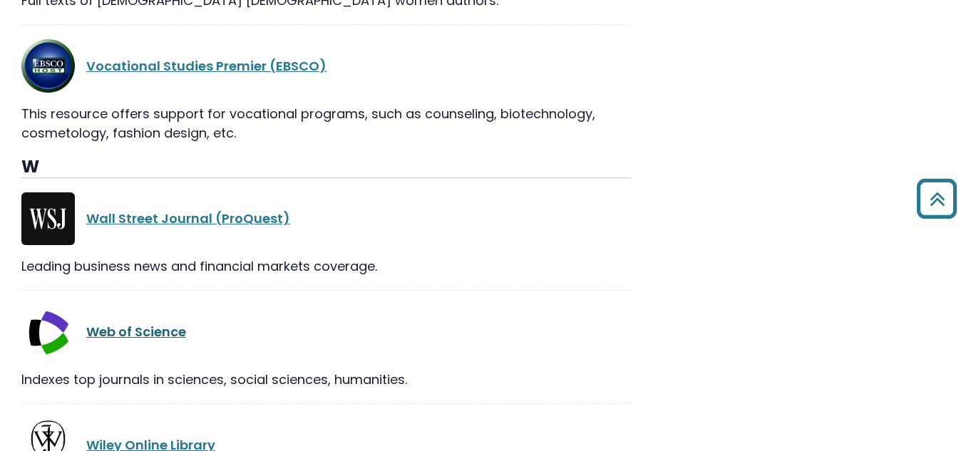  What do you see at coordinates (937, 198) in the screenshot?
I see `a: Back to Top` at bounding box center [937, 198].